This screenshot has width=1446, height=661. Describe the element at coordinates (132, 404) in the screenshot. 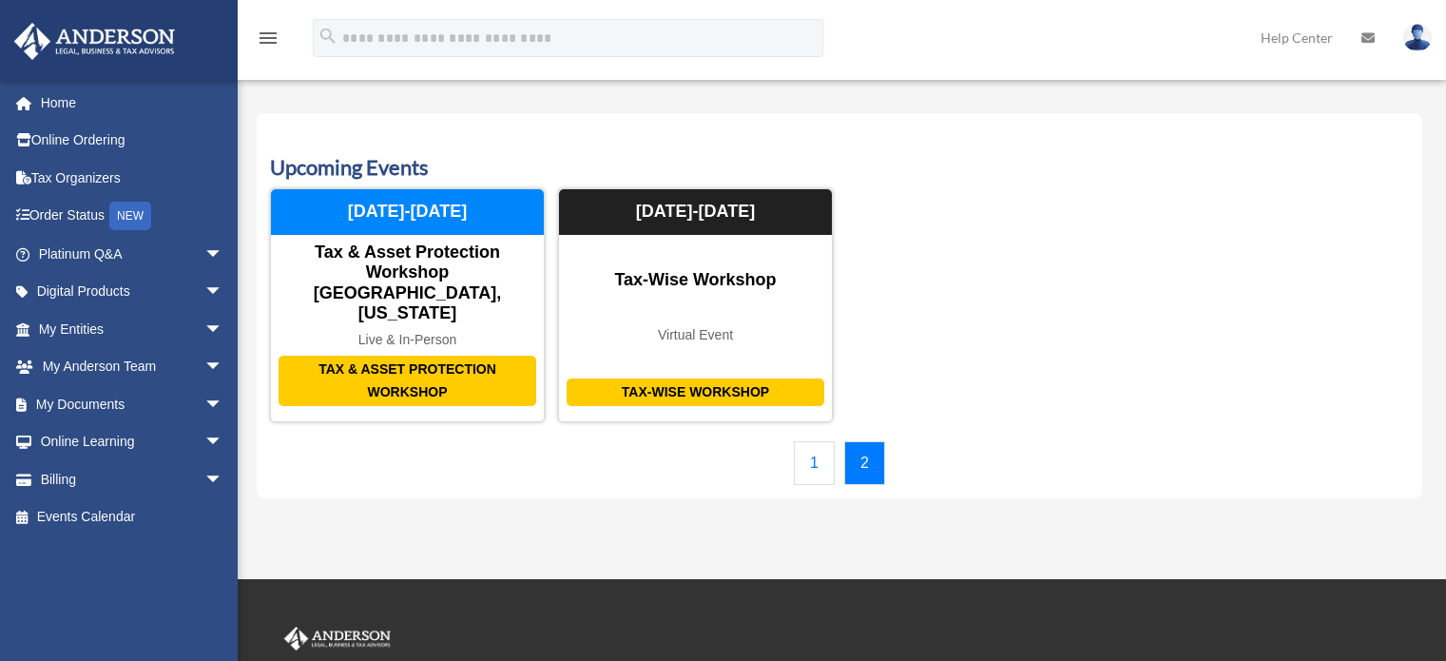

I see `a: My Documentsarrow_drop_down` at that location.